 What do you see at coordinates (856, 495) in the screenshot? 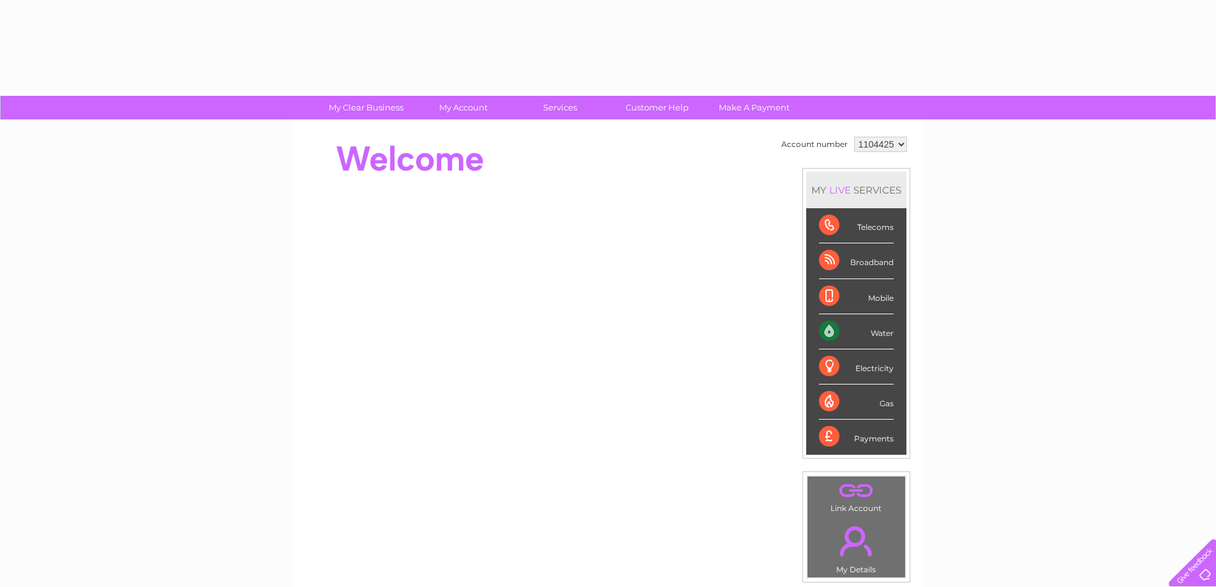
I see `td: Link Account` at bounding box center [856, 495].